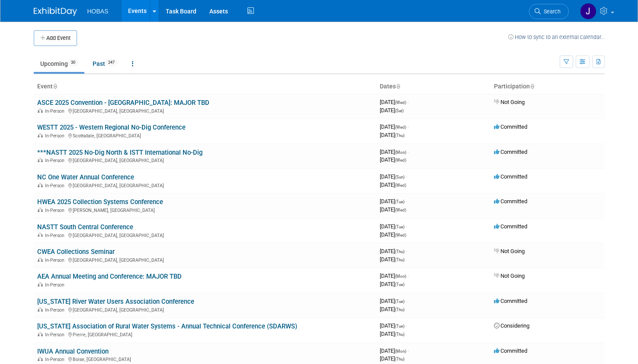 The height and width of the screenshot is (364, 638). Describe the element at coordinates (55, 38) in the screenshot. I see `button: Add Event` at that location.